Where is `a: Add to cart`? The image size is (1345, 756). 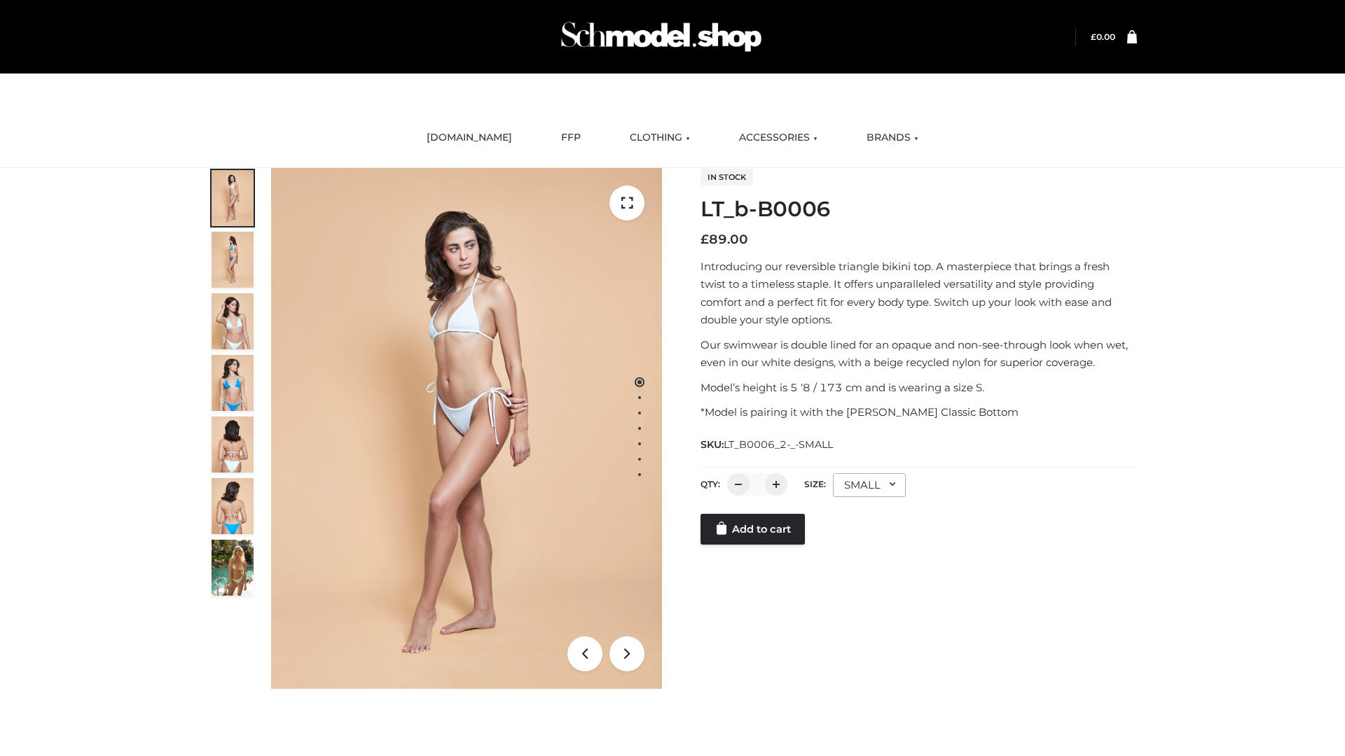
a: Add to cart is located at coordinates (752, 529).